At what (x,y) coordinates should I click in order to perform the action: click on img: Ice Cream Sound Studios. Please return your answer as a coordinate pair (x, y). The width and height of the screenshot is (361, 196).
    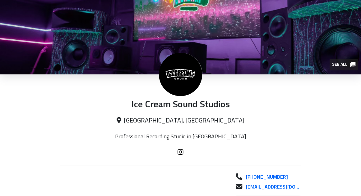
    Looking at the image, I should click on (180, 75).